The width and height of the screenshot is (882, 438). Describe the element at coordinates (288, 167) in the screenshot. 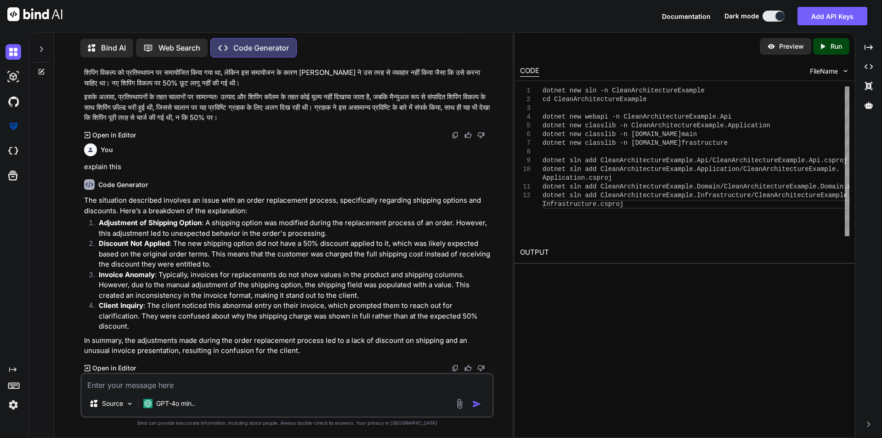

I see `p: explain this` at that location.